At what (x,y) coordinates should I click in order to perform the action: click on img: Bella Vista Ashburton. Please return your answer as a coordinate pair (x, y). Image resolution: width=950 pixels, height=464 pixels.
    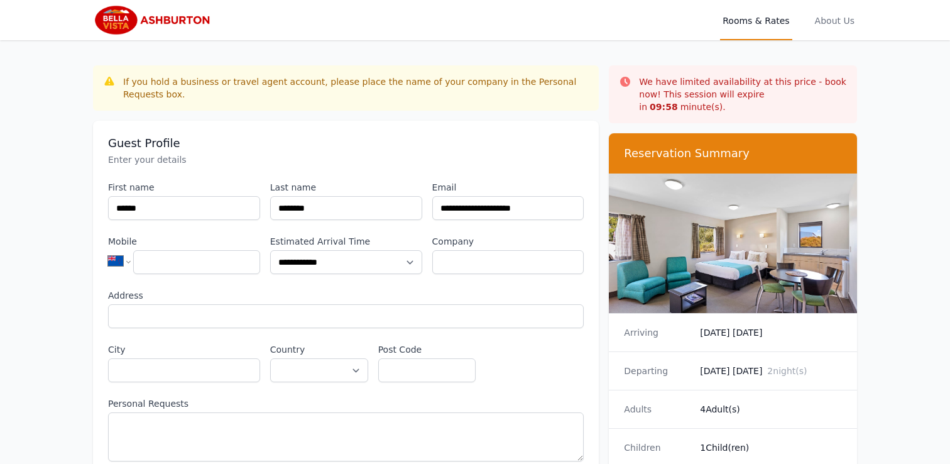
    Looking at the image, I should click on (153, 20).